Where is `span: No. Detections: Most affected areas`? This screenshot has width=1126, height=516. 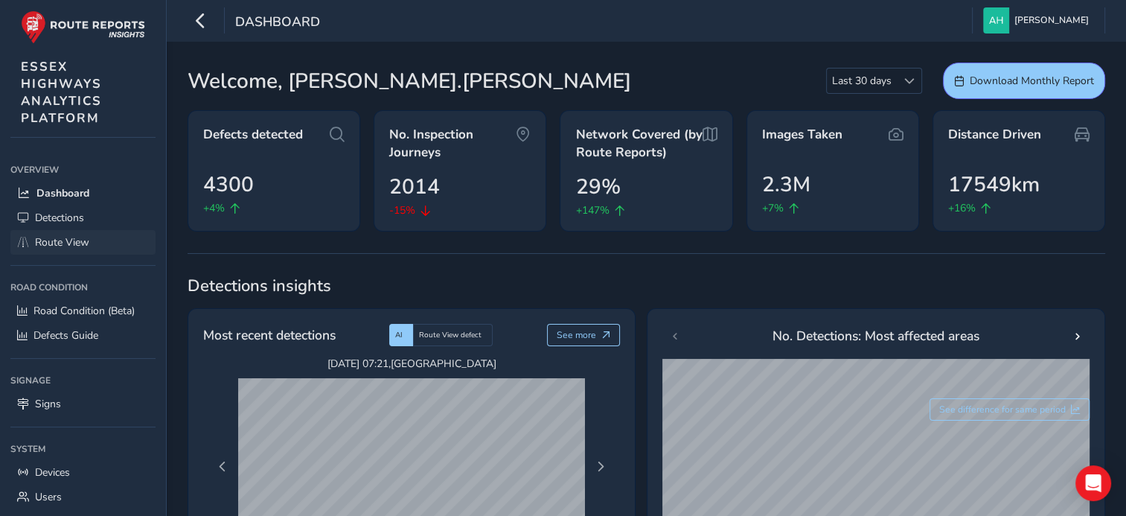 span: No. Detections: Most affected areas is located at coordinates (876, 336).